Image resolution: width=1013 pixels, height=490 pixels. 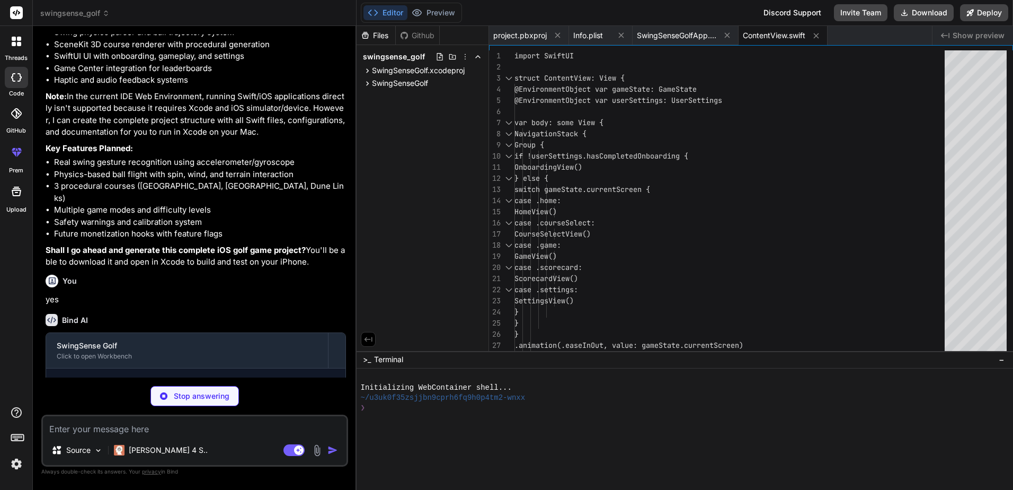 What do you see at coordinates (544, 56) in the screenshot?
I see `span: import SwiftUI` at bounding box center [544, 56].